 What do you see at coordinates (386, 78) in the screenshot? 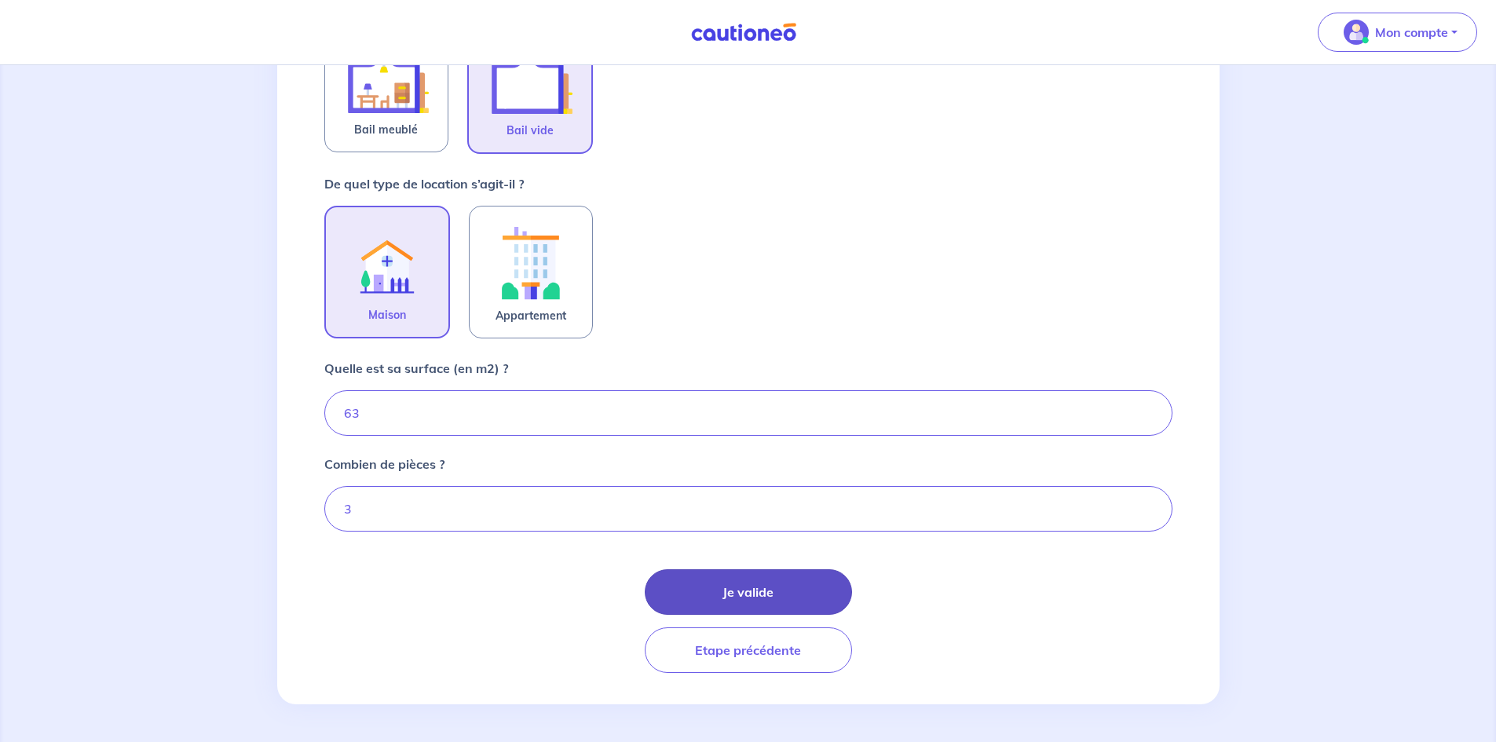
I see `img: illu_furnished_lease.svg` at bounding box center [386, 78].